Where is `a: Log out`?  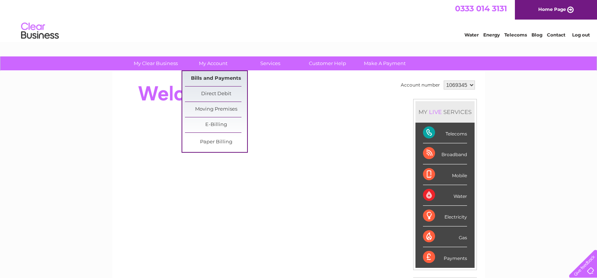 a: Log out is located at coordinates (580, 35).